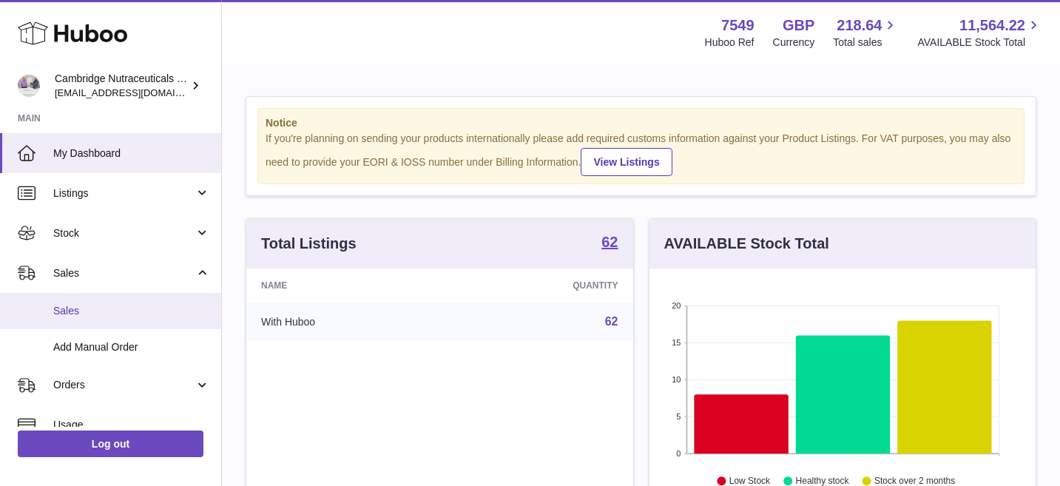 The image size is (1060, 486). What do you see at coordinates (132, 347) in the screenshot?
I see `span: Add Manual Order` at bounding box center [132, 347].